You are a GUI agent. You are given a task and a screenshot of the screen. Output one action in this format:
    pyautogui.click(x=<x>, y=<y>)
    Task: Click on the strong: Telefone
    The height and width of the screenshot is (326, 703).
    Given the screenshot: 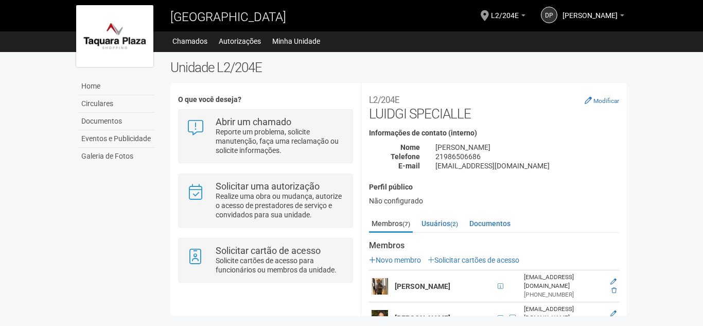 What is the action you would take?
    pyautogui.click(x=405, y=156)
    